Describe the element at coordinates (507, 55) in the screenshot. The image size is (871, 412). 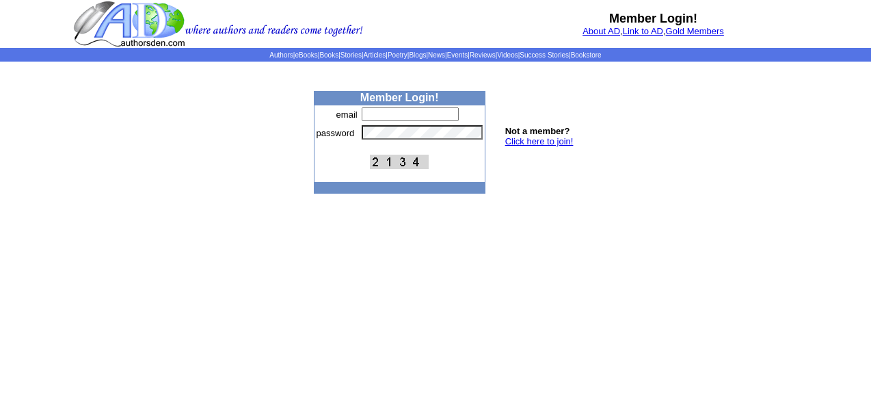
I see `a: Videos` at that location.